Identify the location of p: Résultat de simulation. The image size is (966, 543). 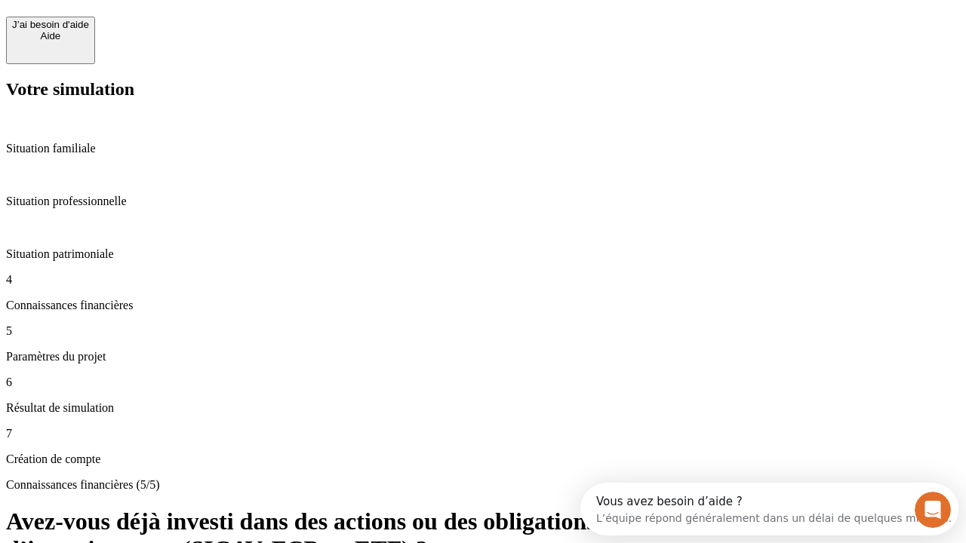
(483, 408).